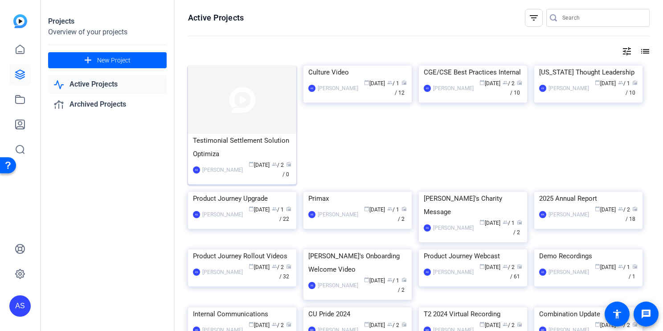  I want to click on a: Archived Projects, so click(107, 104).